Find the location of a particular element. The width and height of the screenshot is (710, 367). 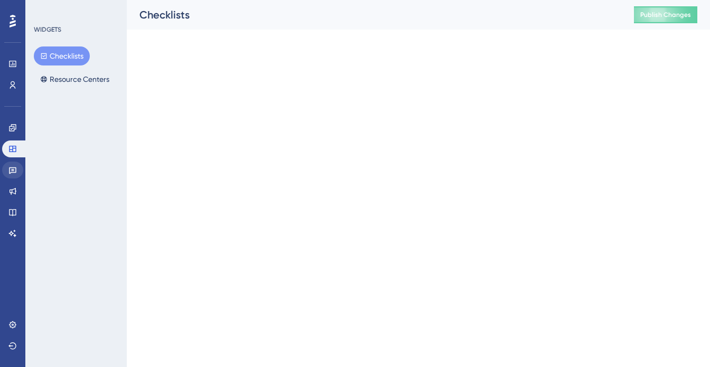

div: WIDGETS is located at coordinates (48, 30).